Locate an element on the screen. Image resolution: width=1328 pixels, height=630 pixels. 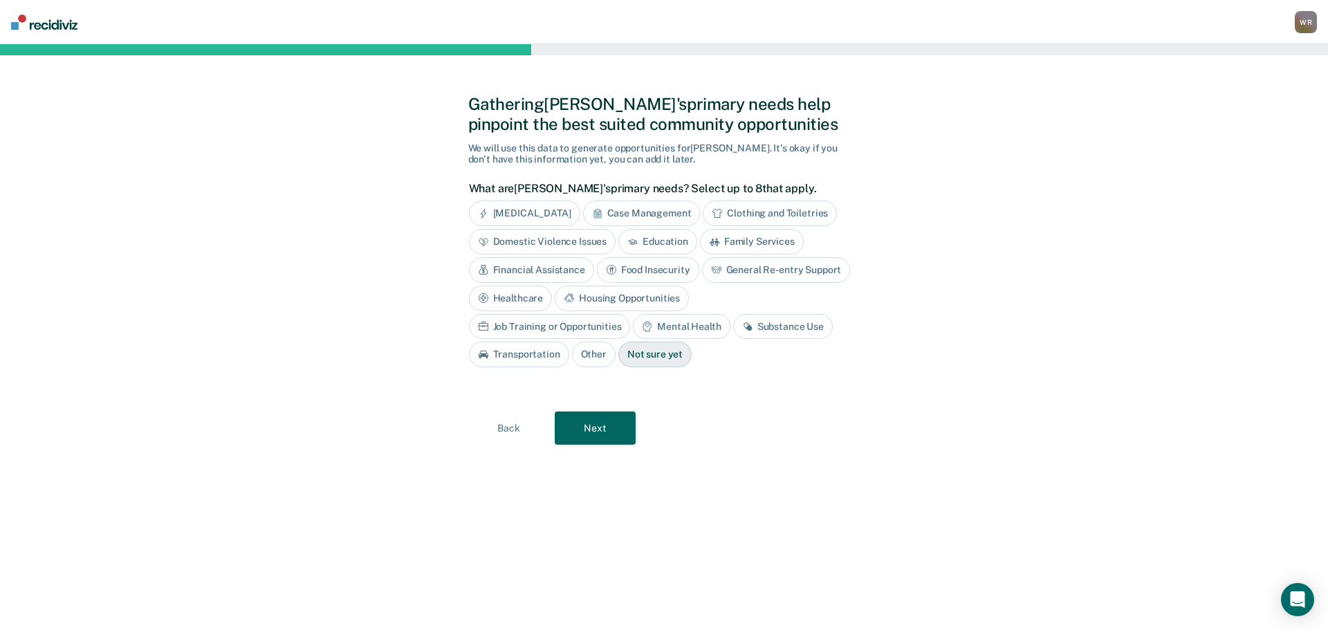
div: Case Management is located at coordinates (642, 213).